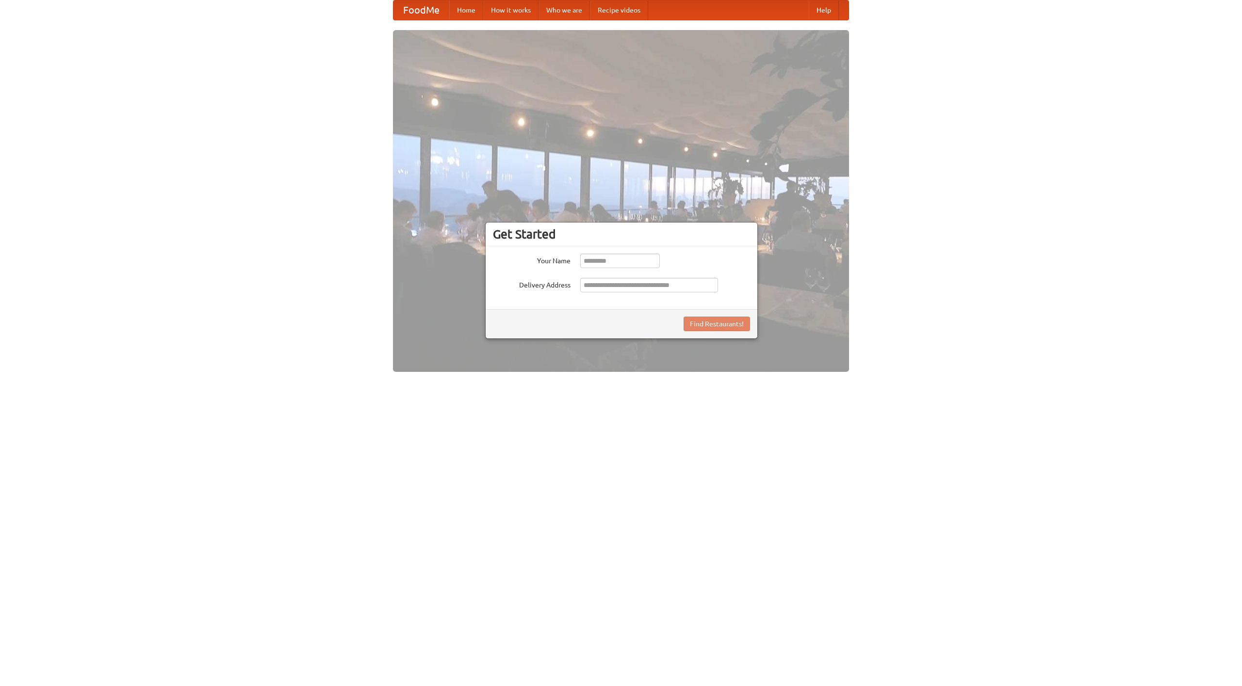 The image size is (1242, 686). I want to click on a: How it works, so click(511, 10).